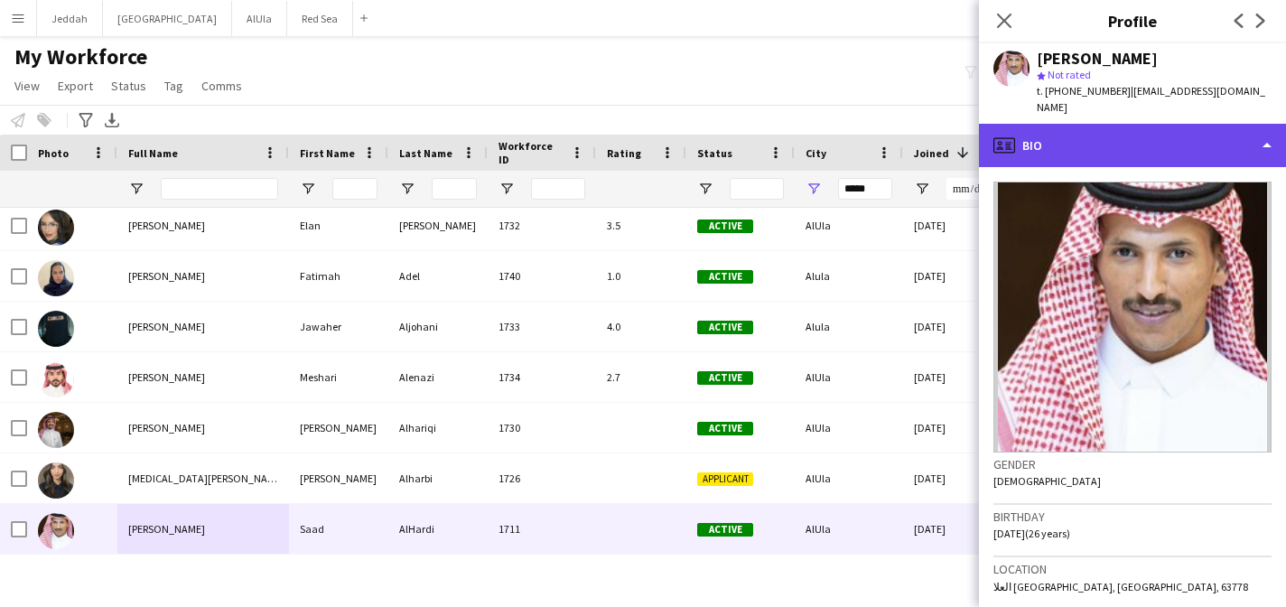  What do you see at coordinates (56, 480) in the screenshot?
I see `img: Yasmin Alharbi` at bounding box center [56, 480].